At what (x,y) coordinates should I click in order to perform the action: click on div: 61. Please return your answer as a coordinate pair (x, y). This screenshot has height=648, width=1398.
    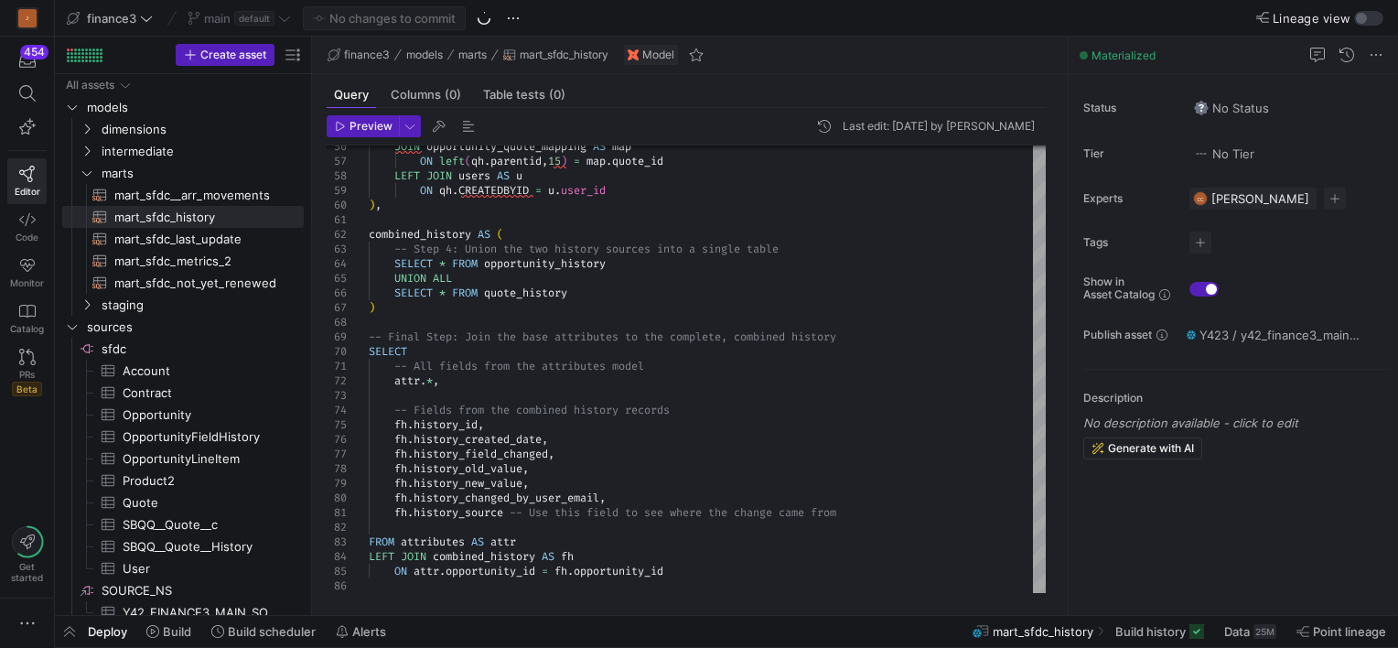
    Looking at the image, I should click on (337, 220).